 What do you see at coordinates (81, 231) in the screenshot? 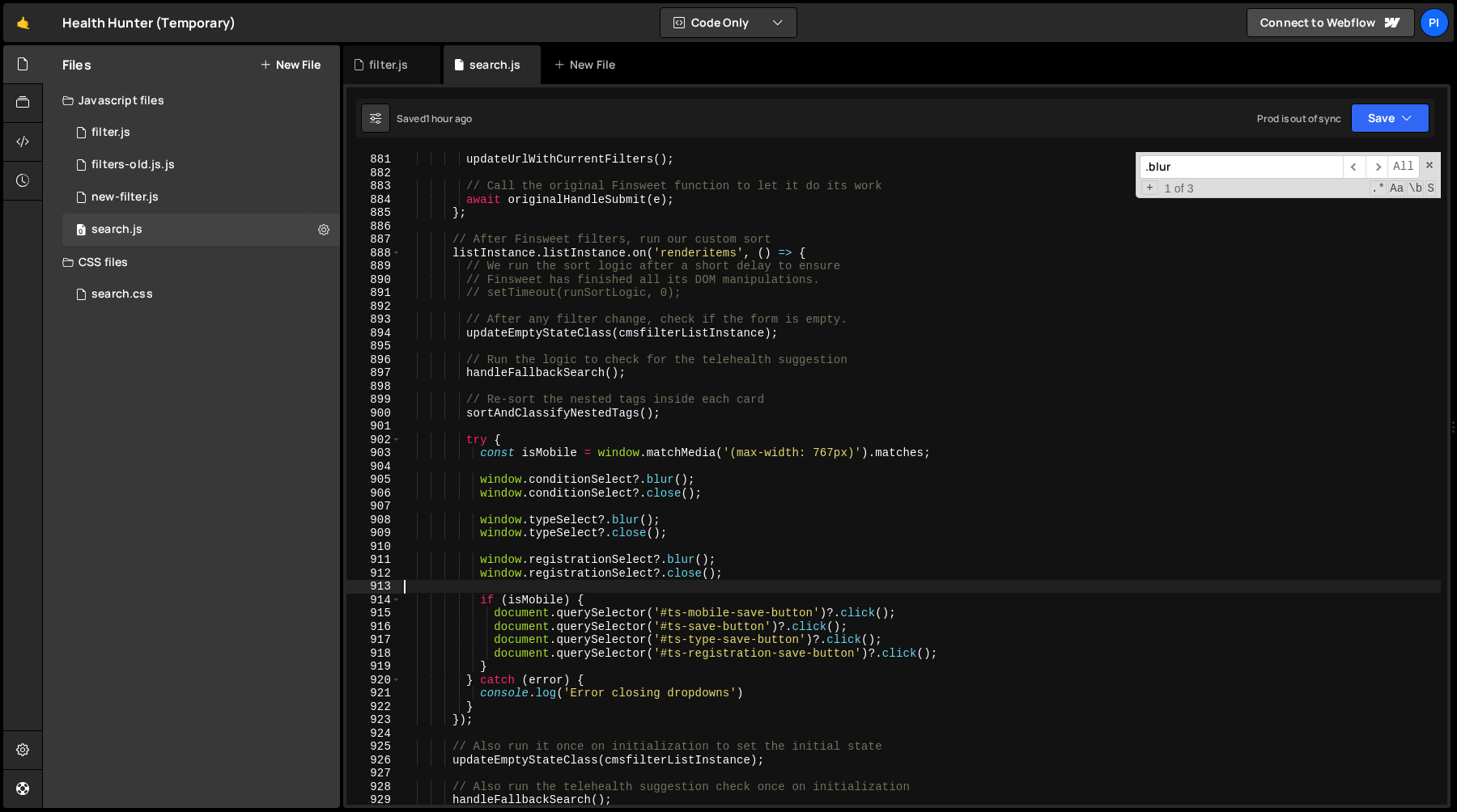
I see `span: 0` at bounding box center [81, 231].